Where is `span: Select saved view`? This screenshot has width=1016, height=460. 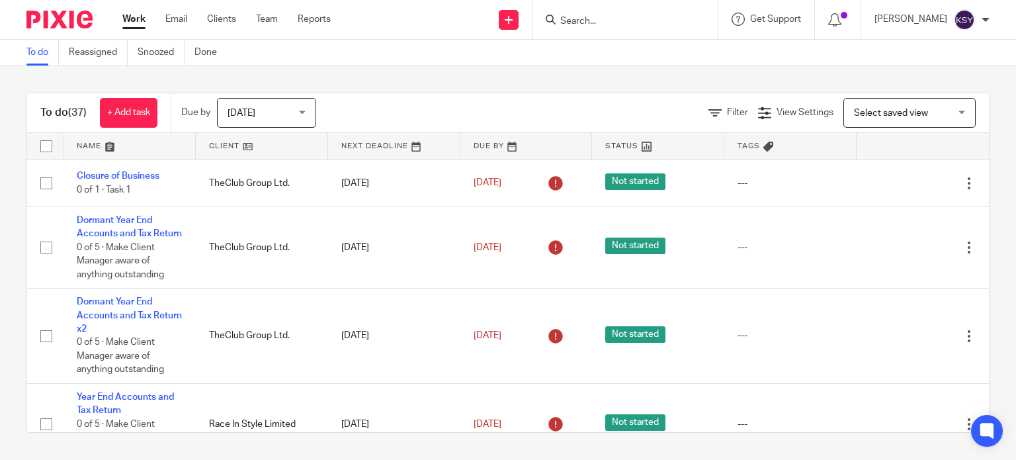 span: Select saved view is located at coordinates (891, 113).